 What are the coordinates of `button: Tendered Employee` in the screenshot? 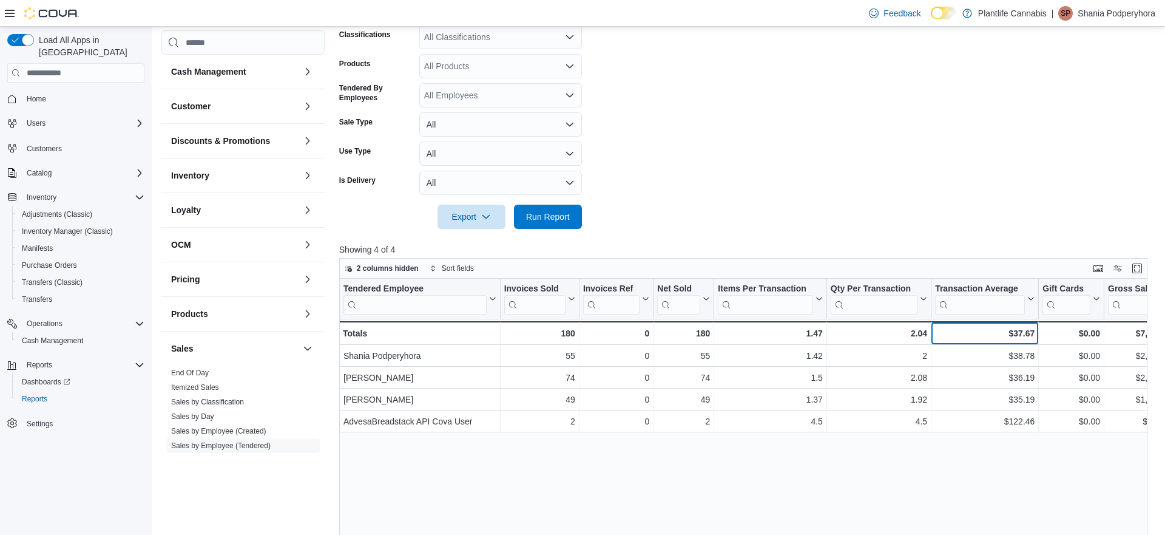 It's located at (420, 299).